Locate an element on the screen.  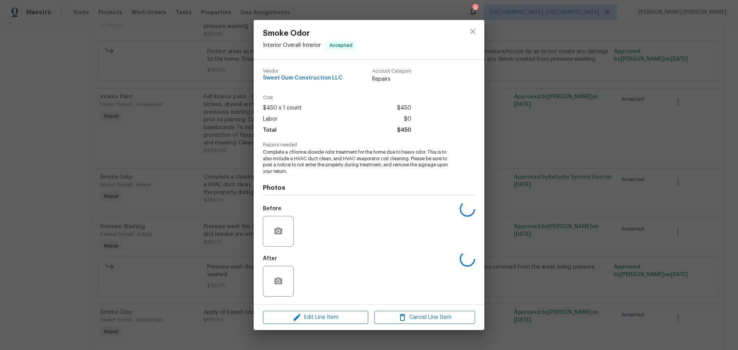
h4: Photos is located at coordinates (369, 188).